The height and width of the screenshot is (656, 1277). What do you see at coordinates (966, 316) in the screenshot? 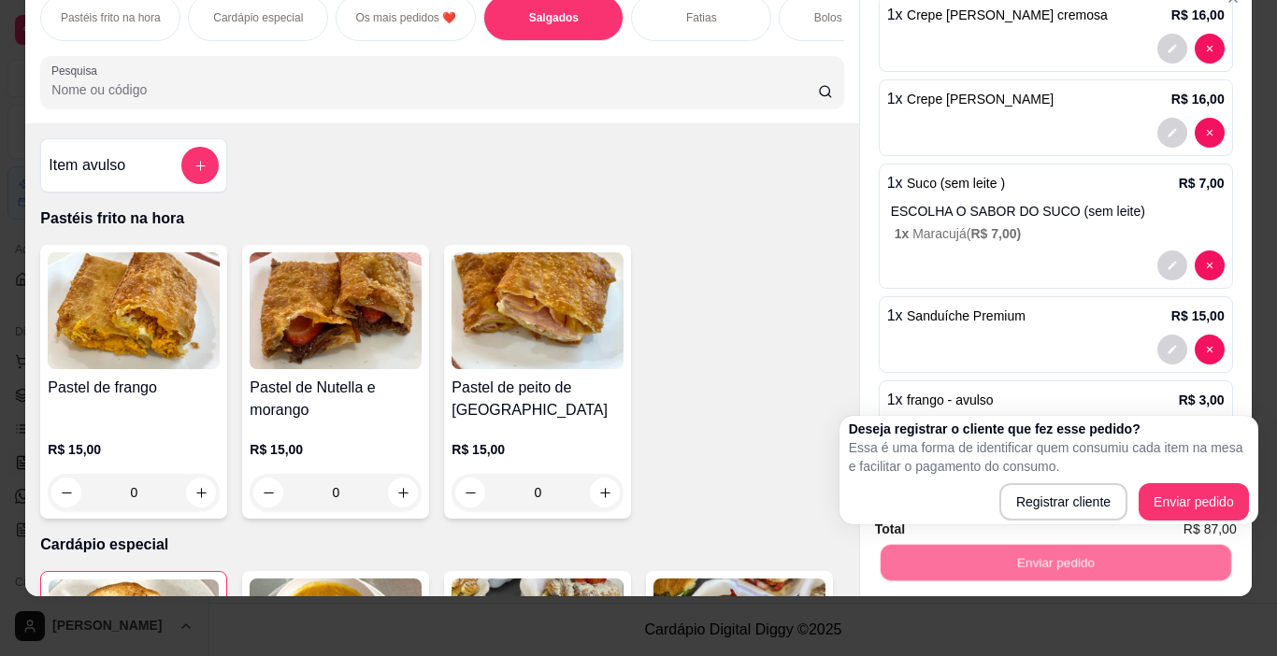
I see `span: Sanduíche Premium` at bounding box center [966, 316].